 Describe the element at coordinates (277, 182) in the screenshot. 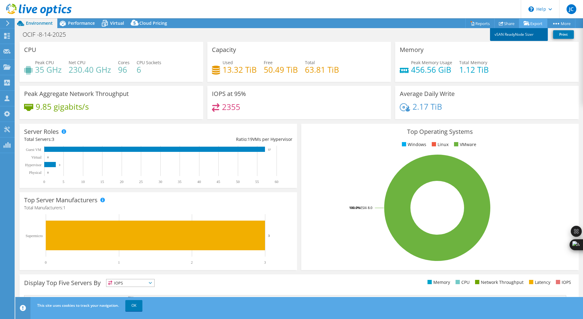

I see `text: 60` at that location.